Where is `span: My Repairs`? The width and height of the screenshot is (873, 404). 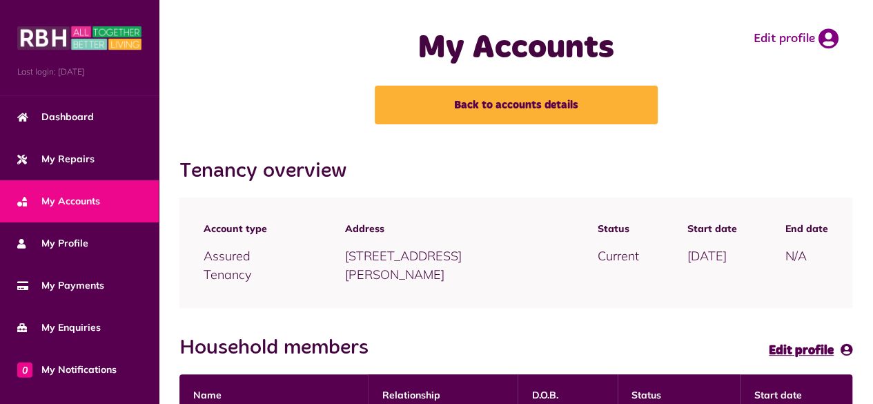
span: My Repairs is located at coordinates (56, 159).